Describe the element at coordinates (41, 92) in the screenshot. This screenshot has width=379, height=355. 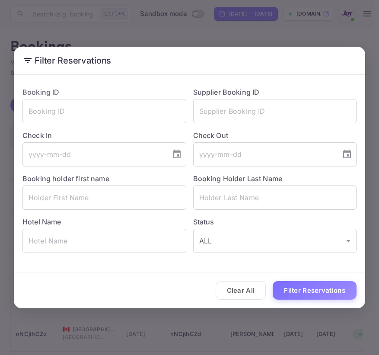
I see `label: Booking ID` at that location.